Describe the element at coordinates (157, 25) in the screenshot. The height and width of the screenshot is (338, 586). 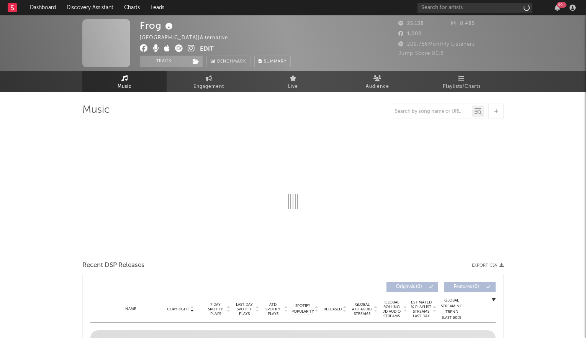
I see `div: Frog` at that location.